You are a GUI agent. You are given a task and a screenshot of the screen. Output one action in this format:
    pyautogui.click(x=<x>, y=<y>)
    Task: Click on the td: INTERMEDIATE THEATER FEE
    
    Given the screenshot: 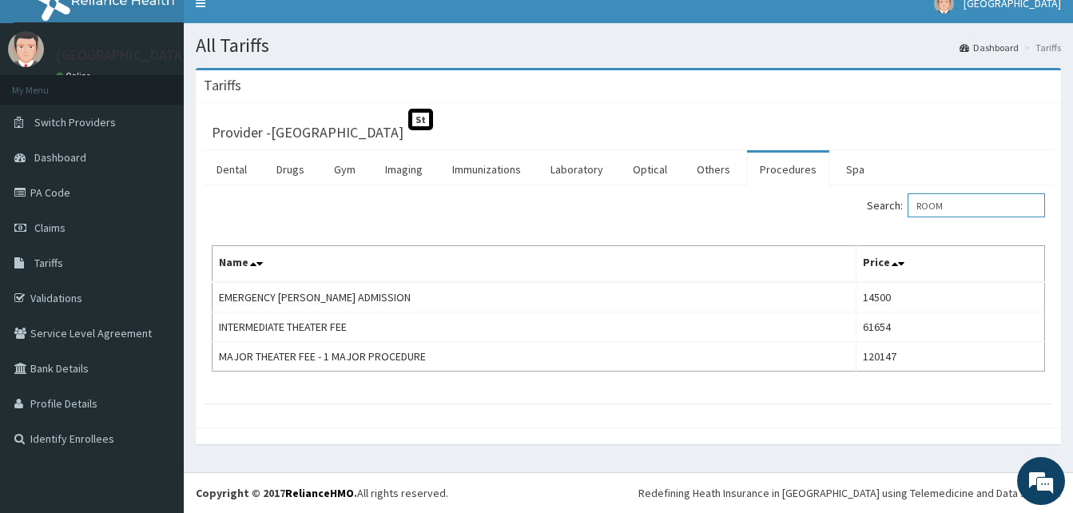 What is the action you would take?
    pyautogui.click(x=534, y=327)
    